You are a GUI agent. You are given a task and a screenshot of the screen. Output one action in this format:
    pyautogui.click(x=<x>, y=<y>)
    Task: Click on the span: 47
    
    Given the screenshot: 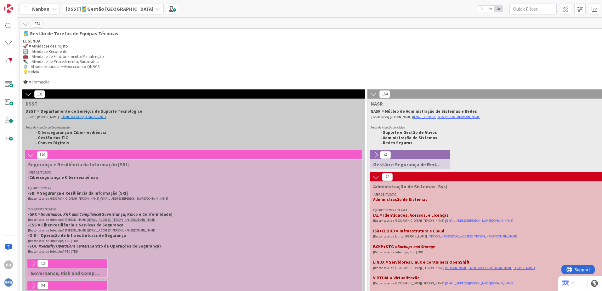 What is the action you would take?
    pyautogui.click(x=385, y=155)
    